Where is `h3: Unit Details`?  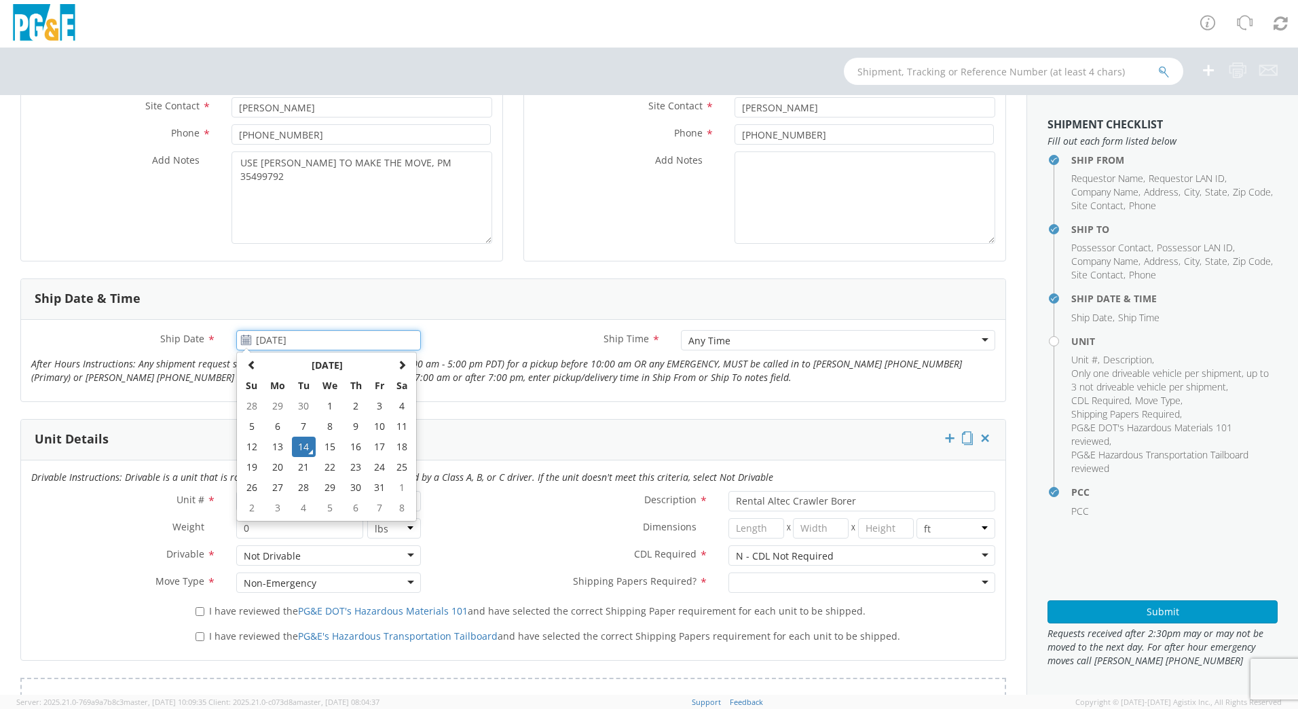 h3: Unit Details is located at coordinates (71, 439).